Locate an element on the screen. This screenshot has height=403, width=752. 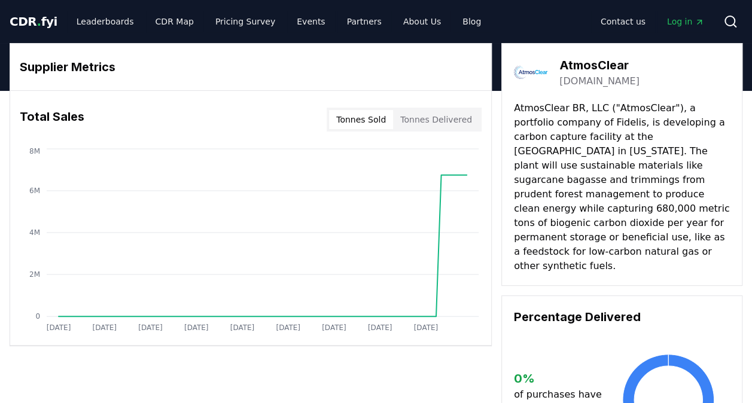
h3: Percentage Delivered is located at coordinates (621, 317).